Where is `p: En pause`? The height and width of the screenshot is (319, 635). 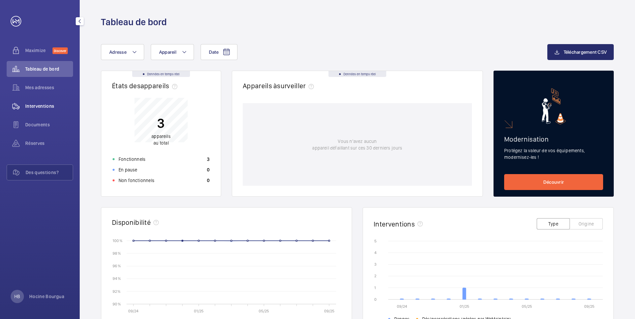 p: En pause is located at coordinates (128, 170).